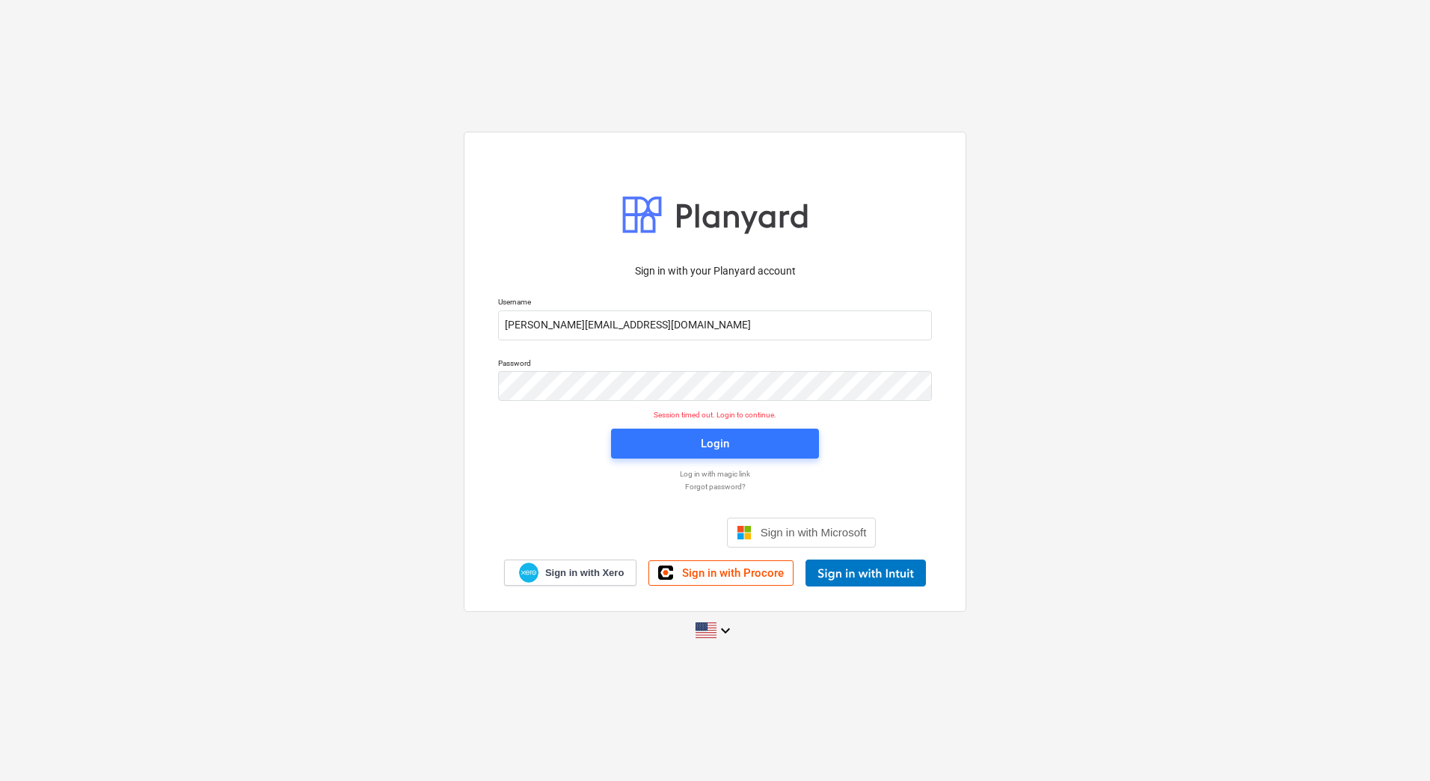 The image size is (1430, 781). I want to click on p: Sign in with your Planyard account, so click(715, 271).